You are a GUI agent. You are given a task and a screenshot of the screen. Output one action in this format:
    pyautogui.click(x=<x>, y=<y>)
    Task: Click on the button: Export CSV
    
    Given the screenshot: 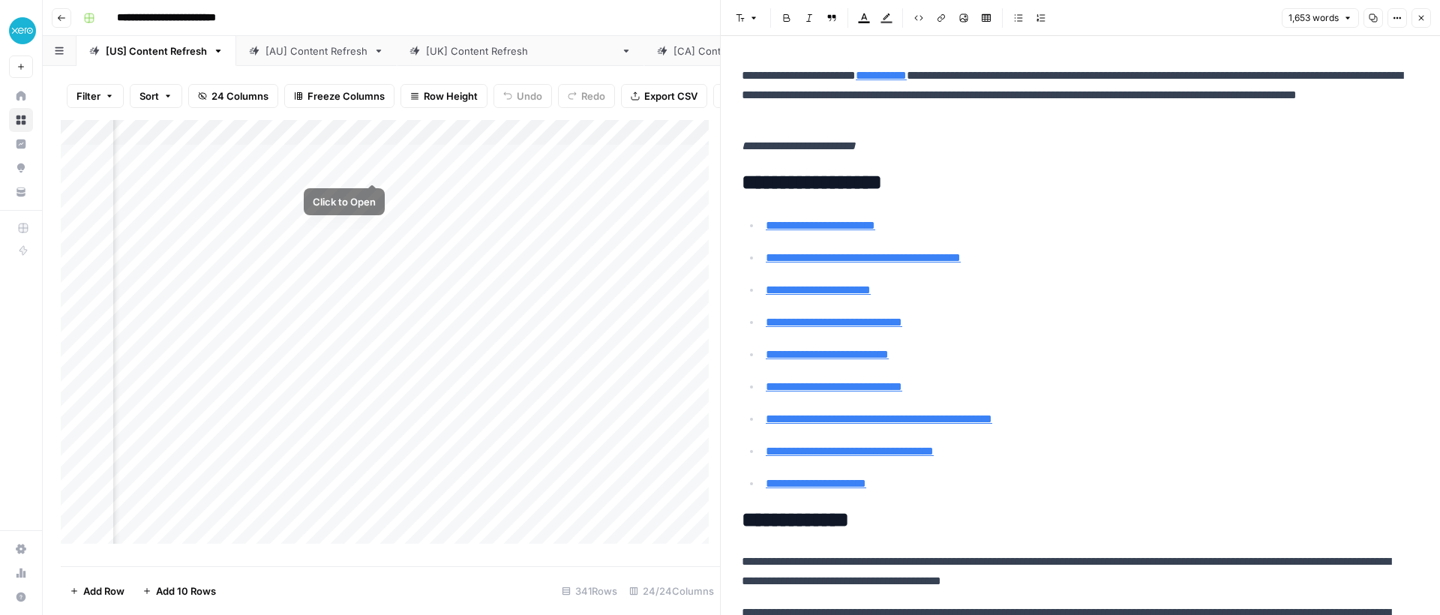 What is the action you would take?
    pyautogui.click(x=664, y=96)
    